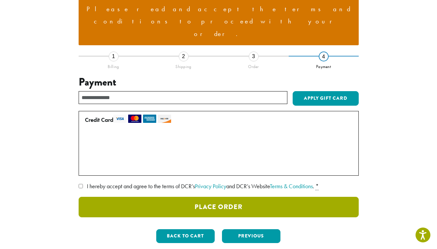 This screenshot has height=249, width=437. Describe the element at coordinates (219, 21) in the screenshot. I see `li: Please read and accept the terms and conditions to proceed with your order.` at that location.